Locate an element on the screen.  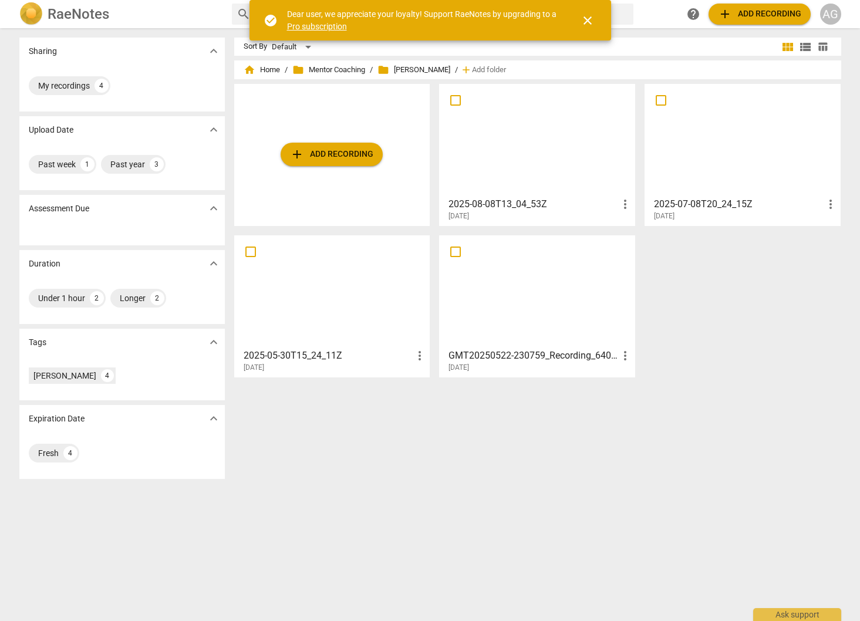
button: Close is located at coordinates (588, 21).